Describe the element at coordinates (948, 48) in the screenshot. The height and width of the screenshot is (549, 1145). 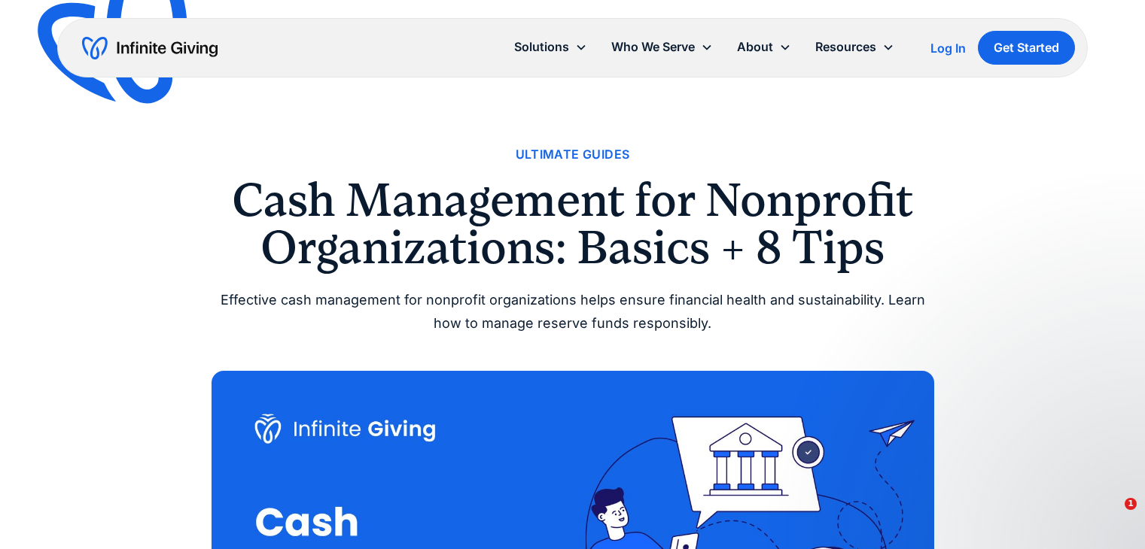
I see `div: Log In` at that location.